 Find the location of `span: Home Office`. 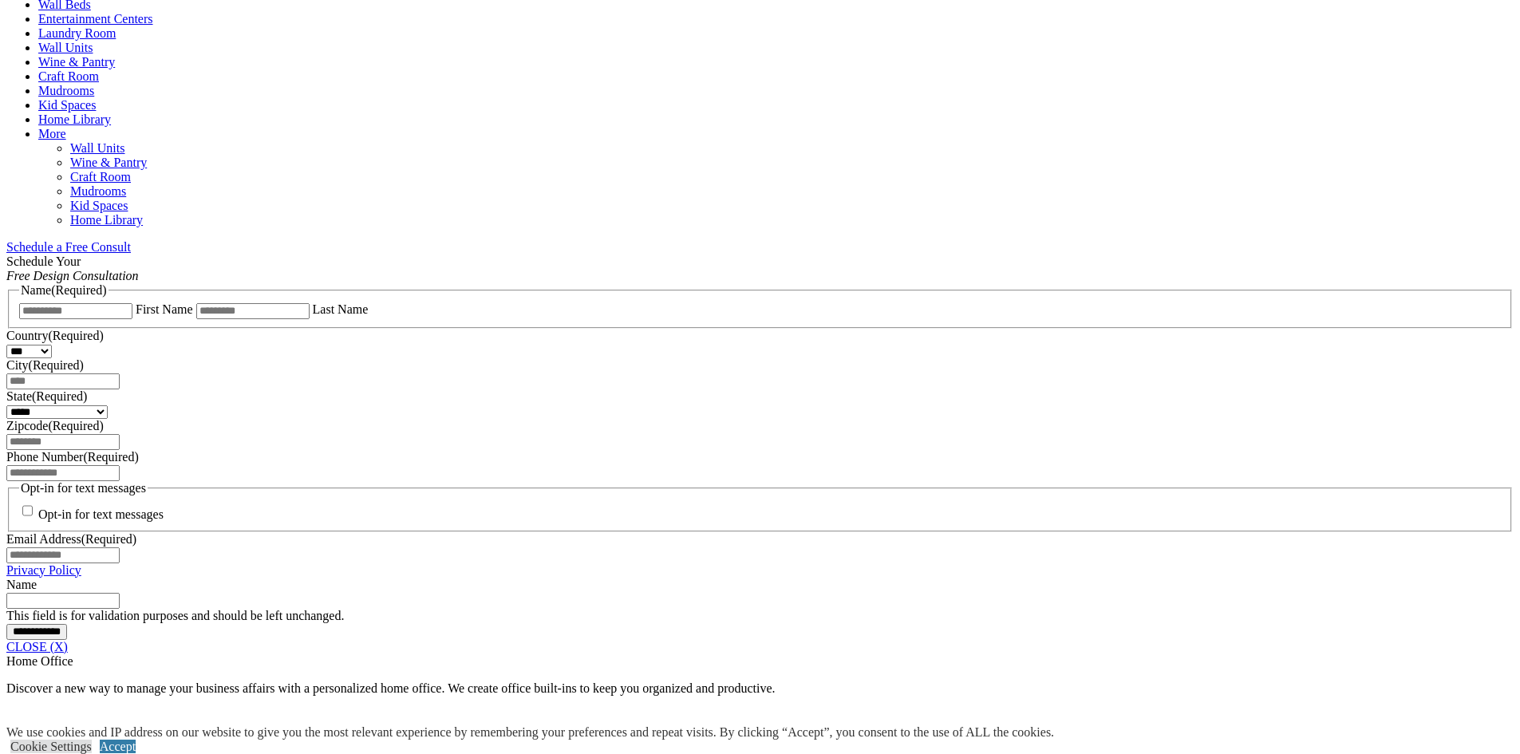

span: Home Office is located at coordinates (40, 661).